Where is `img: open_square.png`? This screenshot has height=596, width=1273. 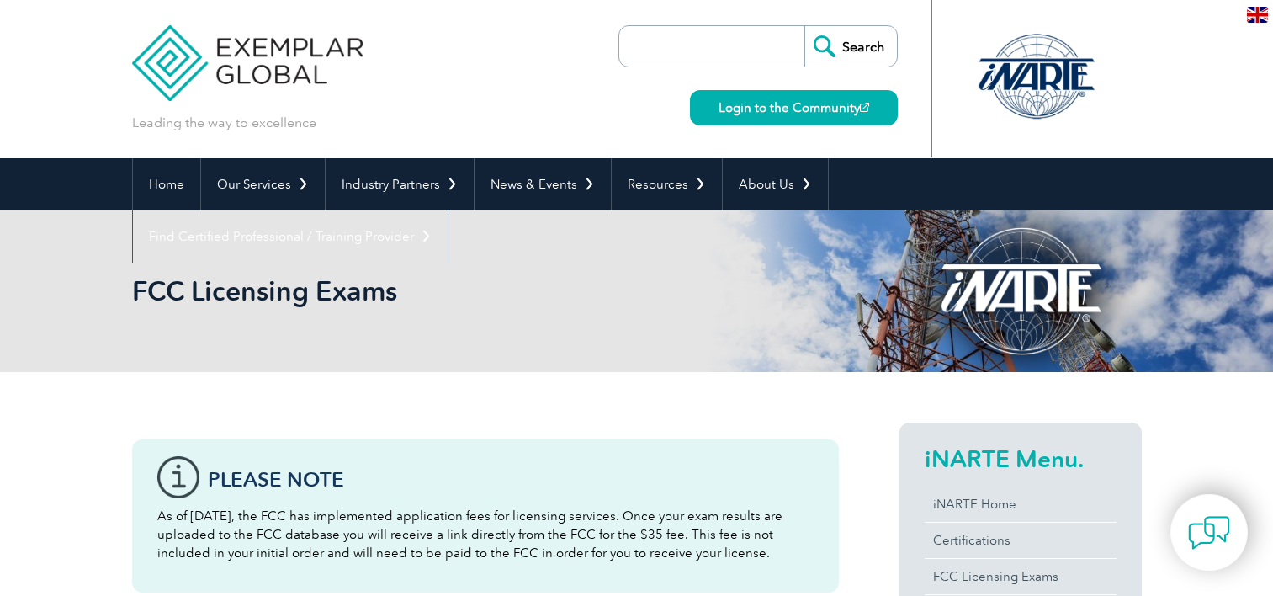 img: open_square.png is located at coordinates (864, 107).